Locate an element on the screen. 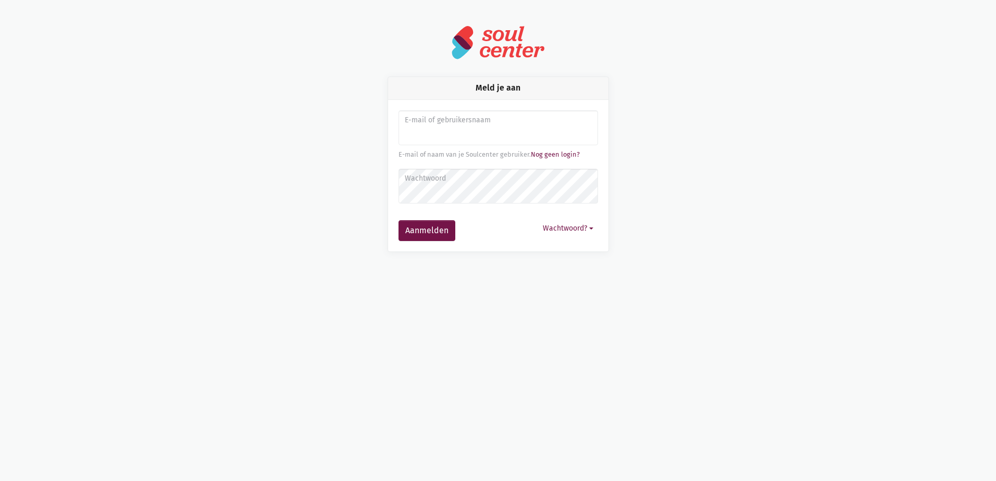  div: Meld je aan is located at coordinates (498, 88).